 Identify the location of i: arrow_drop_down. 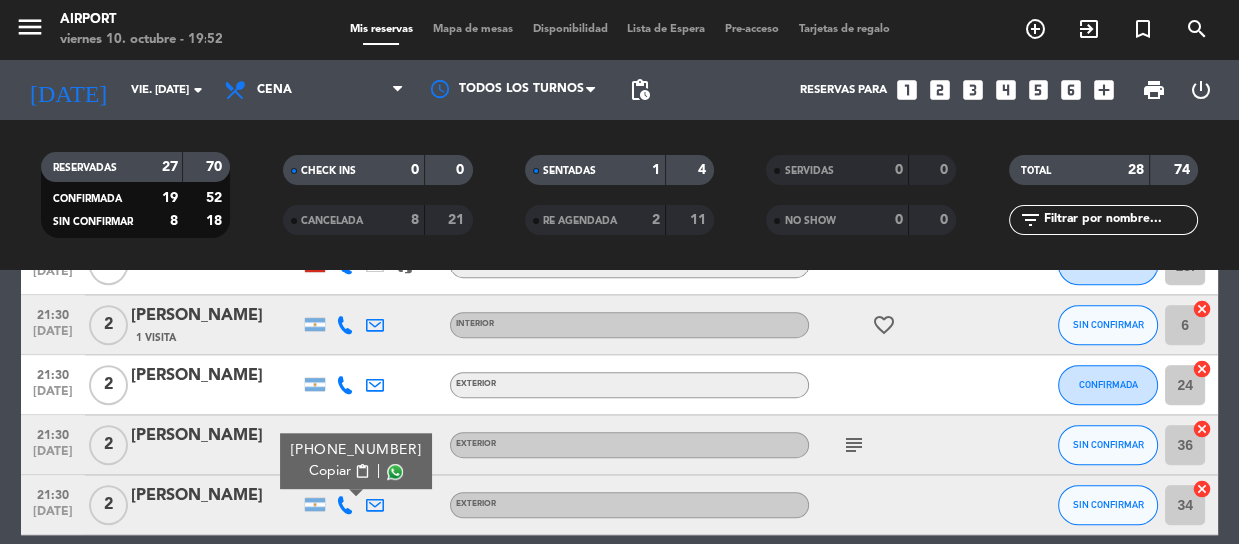
(198, 90).